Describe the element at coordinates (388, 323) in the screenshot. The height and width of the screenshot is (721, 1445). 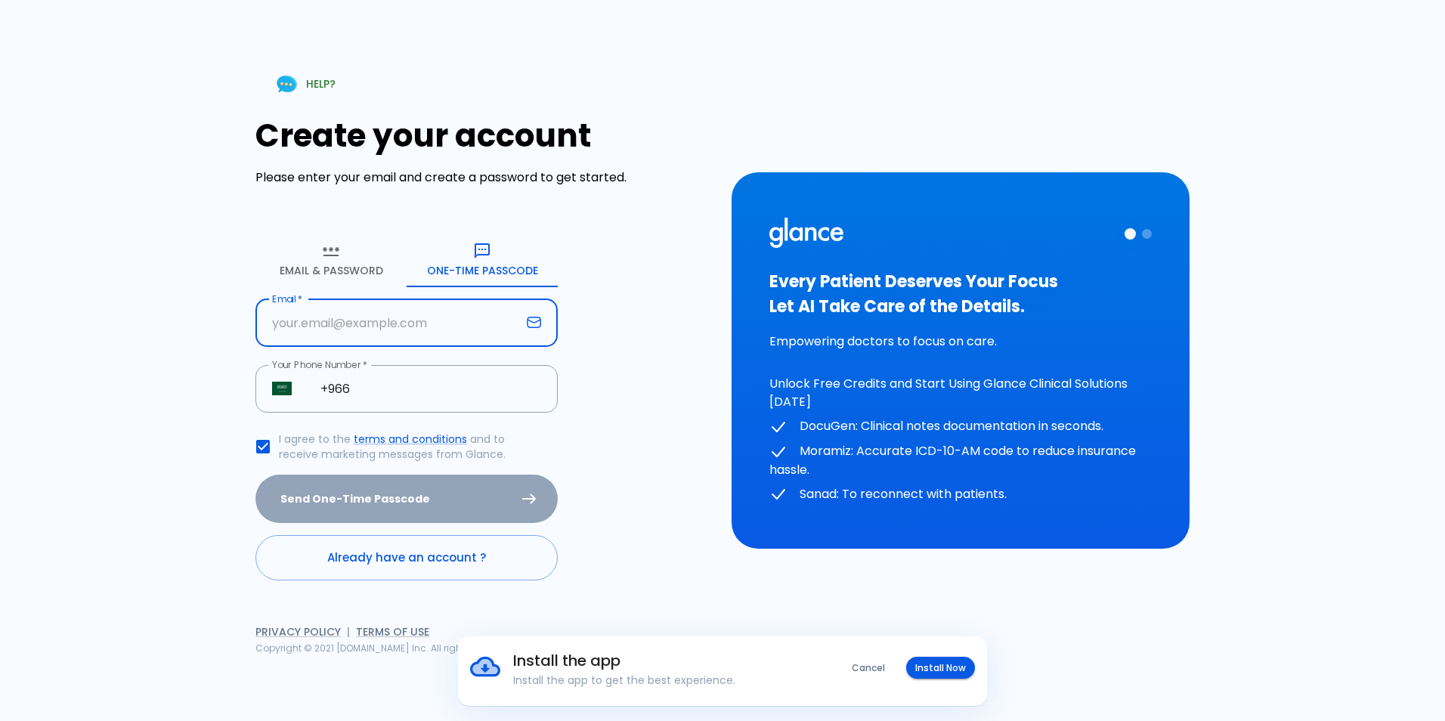
I see `input: your.email@example.com` at that location.